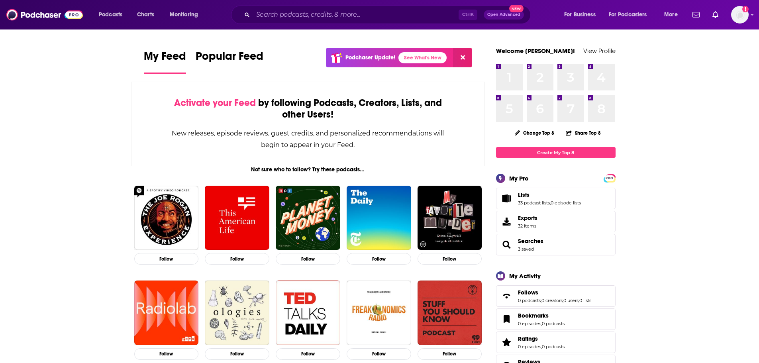 The image size is (759, 363). What do you see at coordinates (379, 313) in the screenshot?
I see `a: Freakonomics Radio` at bounding box center [379, 313].